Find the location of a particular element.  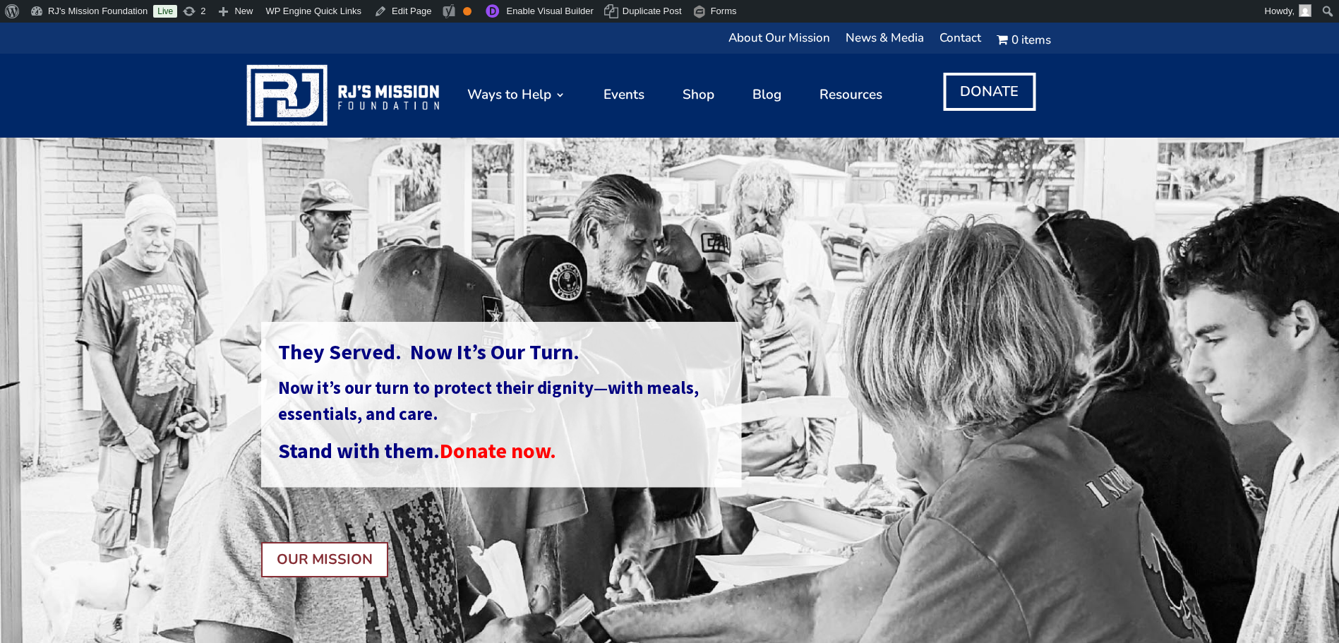

span: Stand with them. is located at coordinates (359, 450).